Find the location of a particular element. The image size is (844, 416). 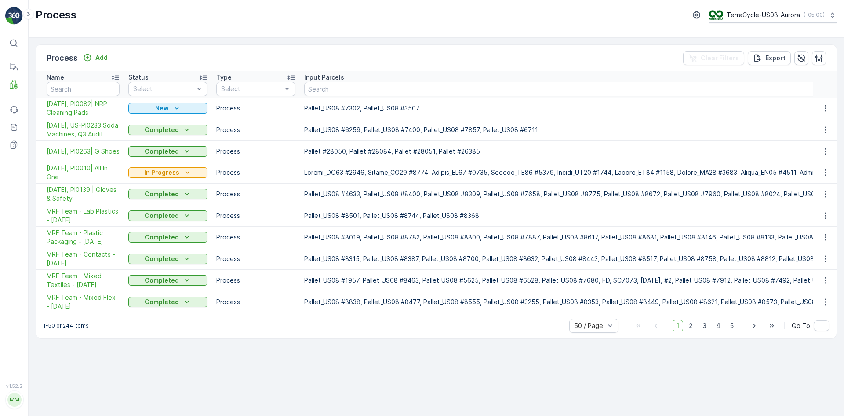

span: Go To is located at coordinates (801, 325).